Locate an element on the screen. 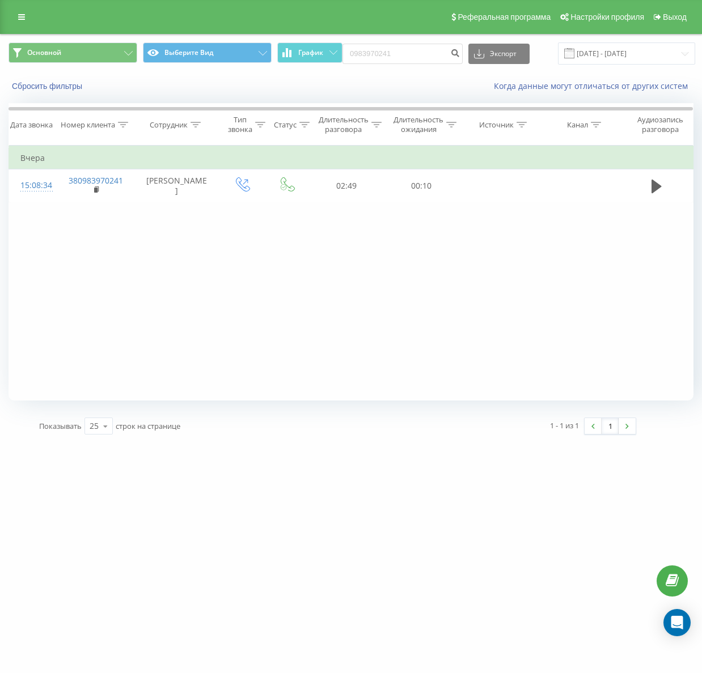 The width and height of the screenshot is (702, 673). div: 1 - 1 из 1 is located at coordinates (564, 426).